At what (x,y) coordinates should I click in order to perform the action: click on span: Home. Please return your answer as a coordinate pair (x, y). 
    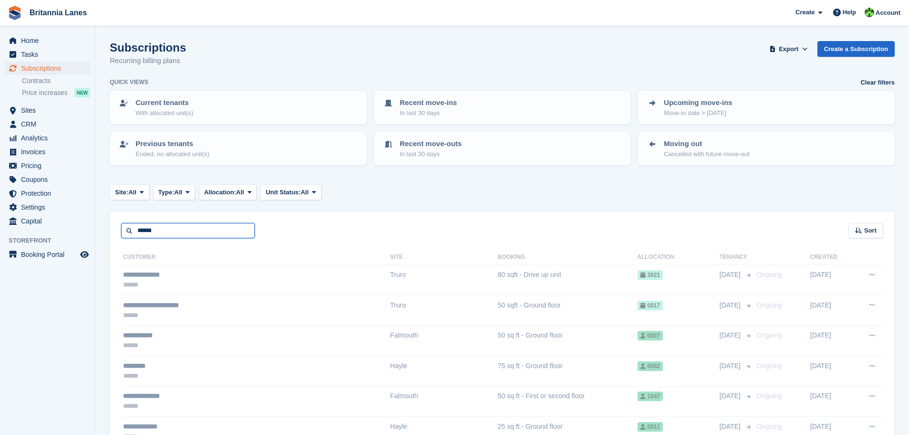
    Looking at the image, I should click on (50, 41).